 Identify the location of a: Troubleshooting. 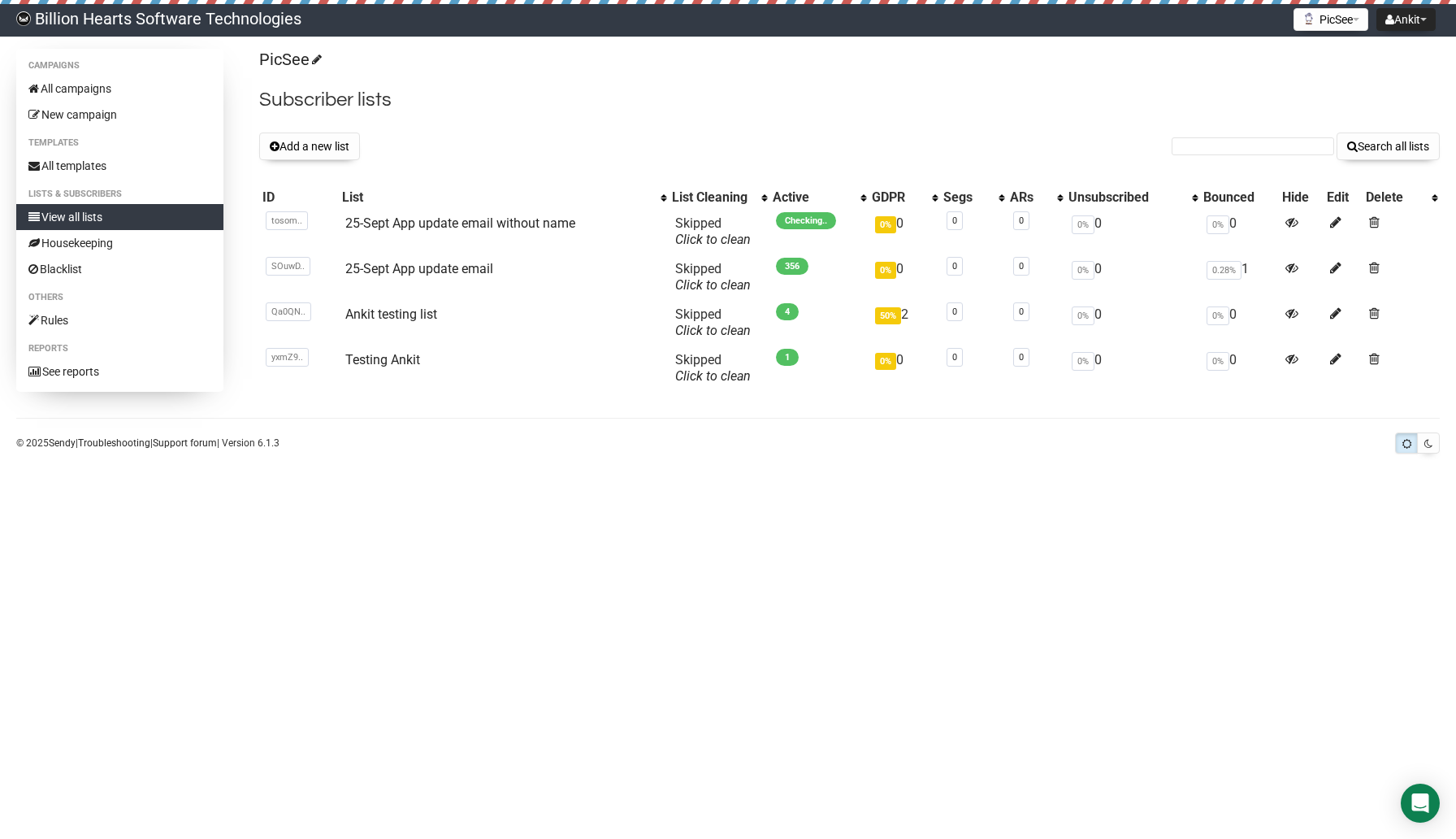
(113, 443).